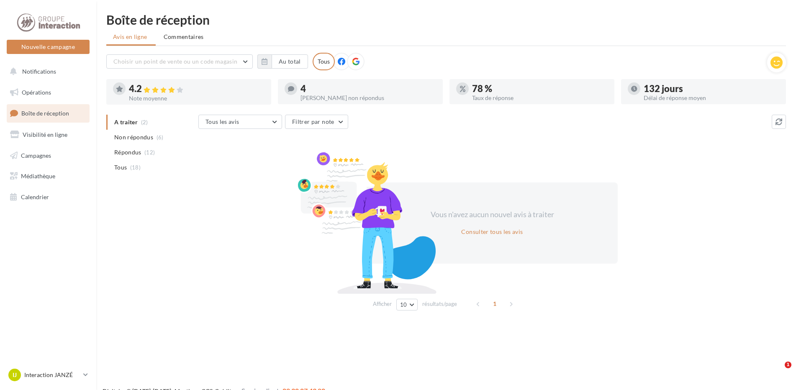  Describe the element at coordinates (128, 152) in the screenshot. I see `span: Répondus` at that location.